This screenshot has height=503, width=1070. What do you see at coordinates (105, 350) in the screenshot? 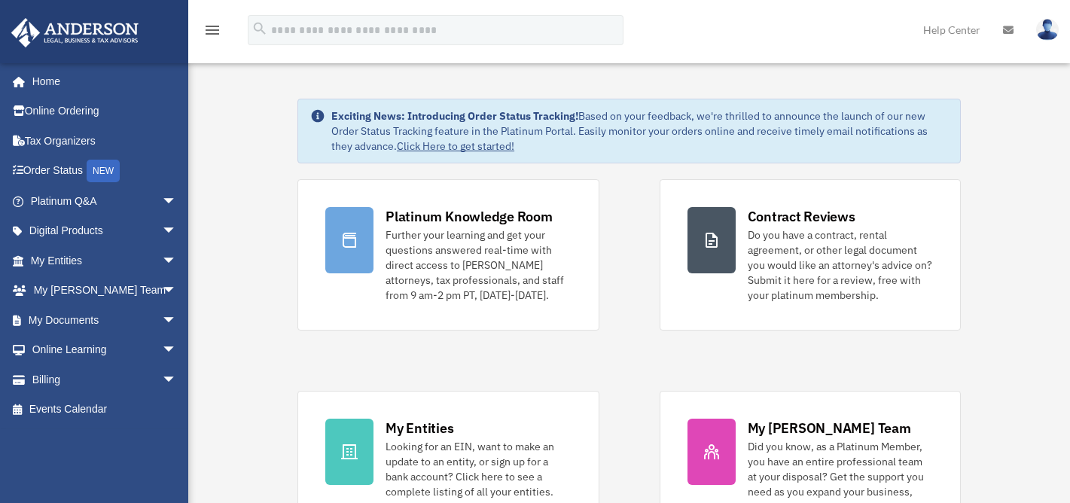
I see `a: Online Learningarrow_drop_down` at bounding box center [105, 350].